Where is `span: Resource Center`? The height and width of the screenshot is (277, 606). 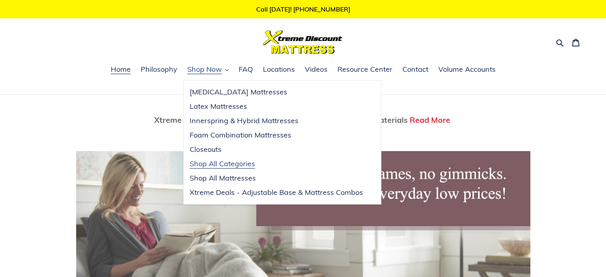 span: Resource Center is located at coordinates (365, 69).